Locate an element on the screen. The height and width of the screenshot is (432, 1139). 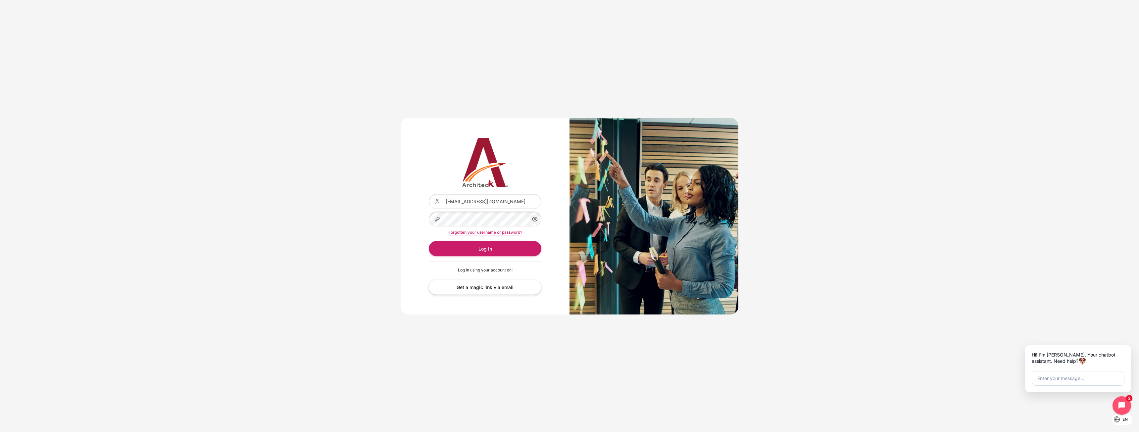
button: Languages is located at coordinates (1122, 420).